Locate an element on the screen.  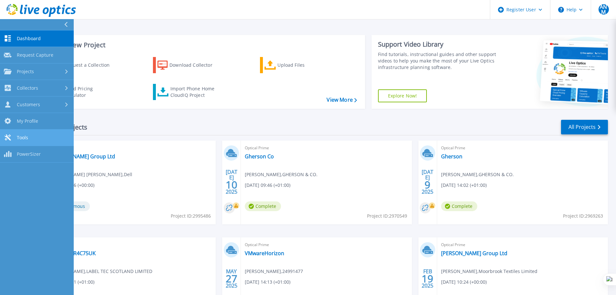
a: Gherson is located at coordinates (452, 156).